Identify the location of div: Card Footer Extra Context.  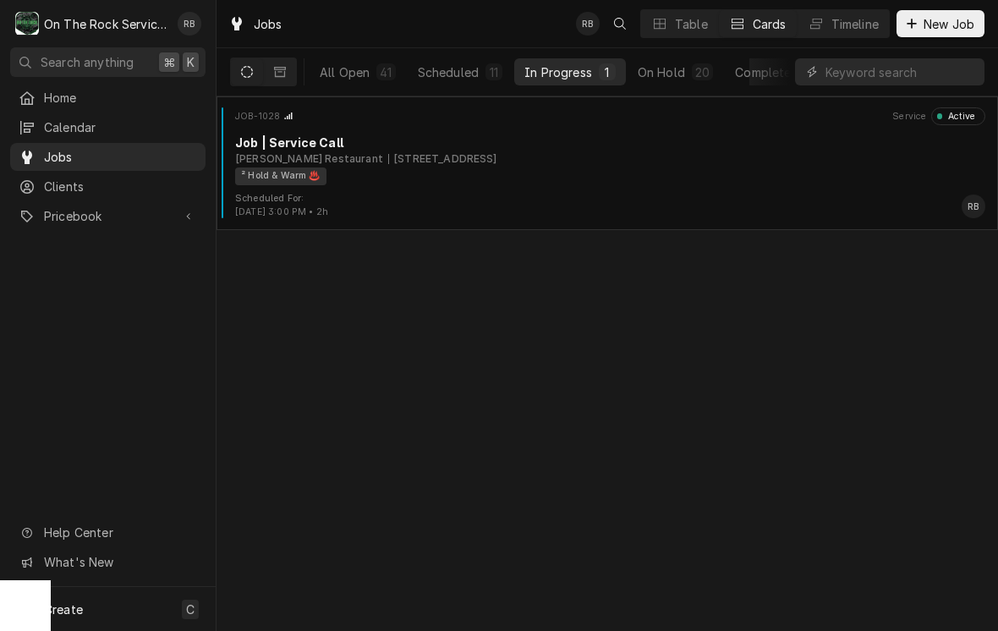
(282, 205).